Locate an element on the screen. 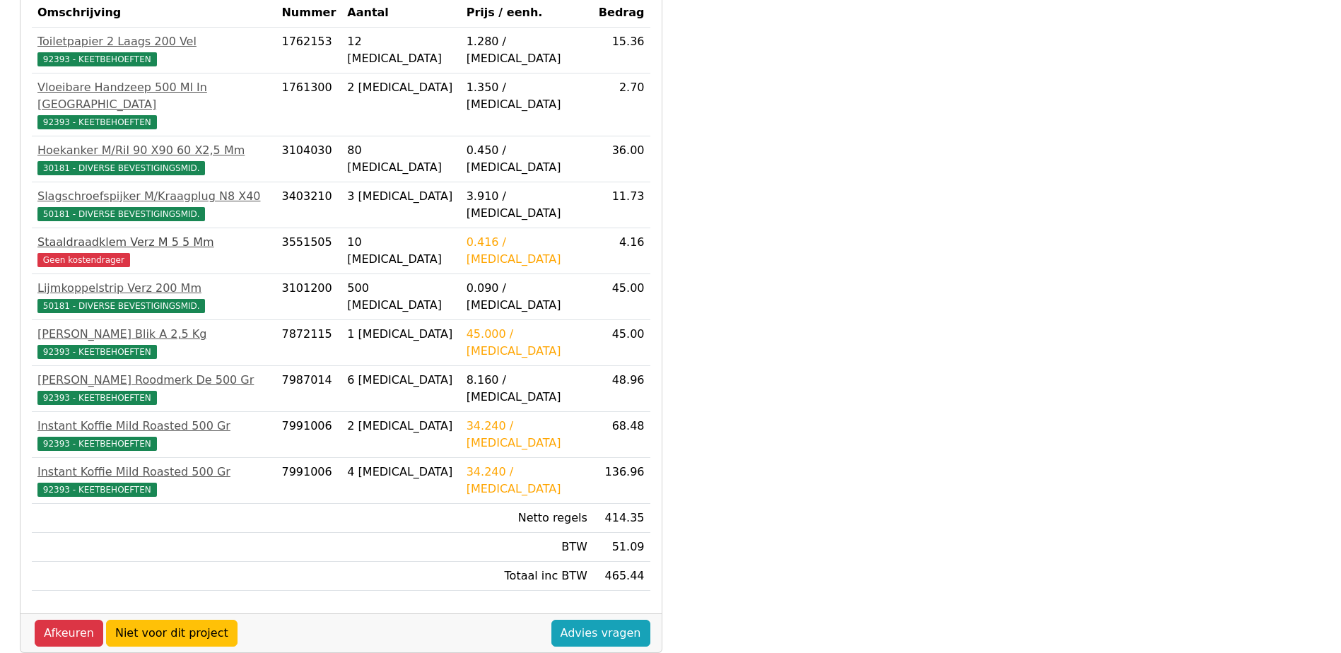 The image size is (1341, 653). td: 136.96 is located at coordinates (621, 481).